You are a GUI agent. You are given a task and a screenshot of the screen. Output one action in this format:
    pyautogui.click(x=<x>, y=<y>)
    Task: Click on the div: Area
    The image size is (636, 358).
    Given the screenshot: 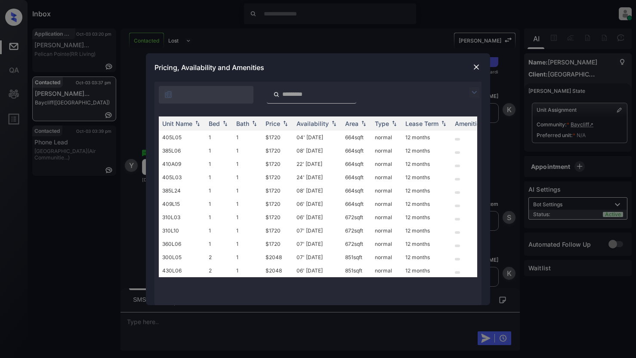 What is the action you would take?
    pyautogui.click(x=352, y=123)
    